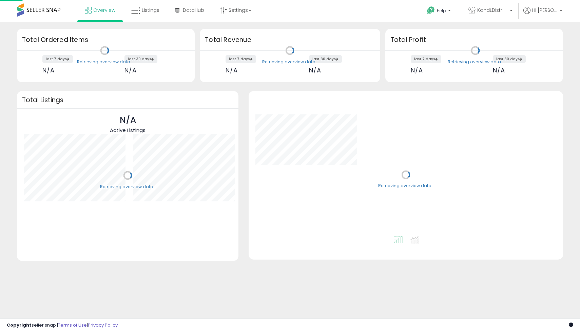 The height and width of the screenshot is (332, 580). What do you see at coordinates (441, 11) in the screenshot?
I see `span: Help` at bounding box center [441, 11].